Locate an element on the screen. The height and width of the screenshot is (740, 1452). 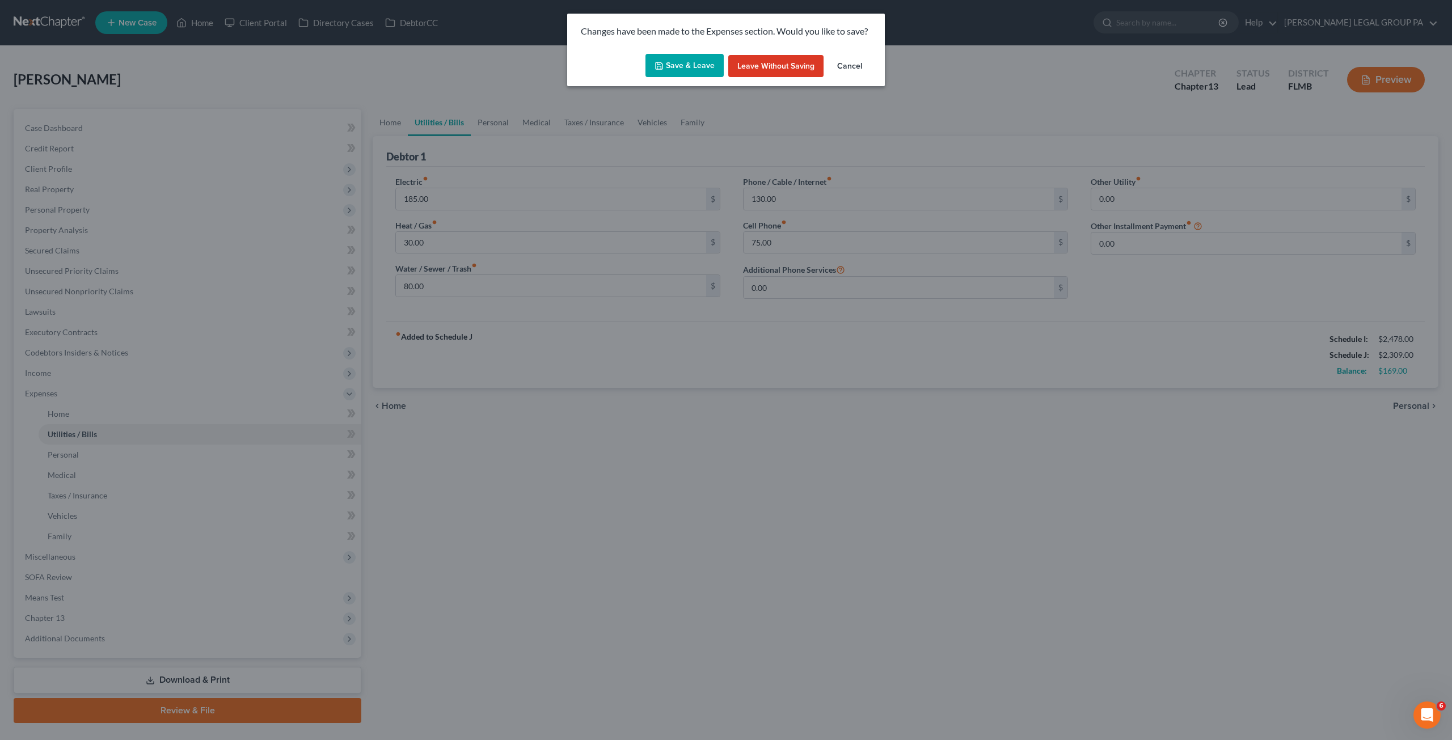
span: 6 is located at coordinates (1442, 706).